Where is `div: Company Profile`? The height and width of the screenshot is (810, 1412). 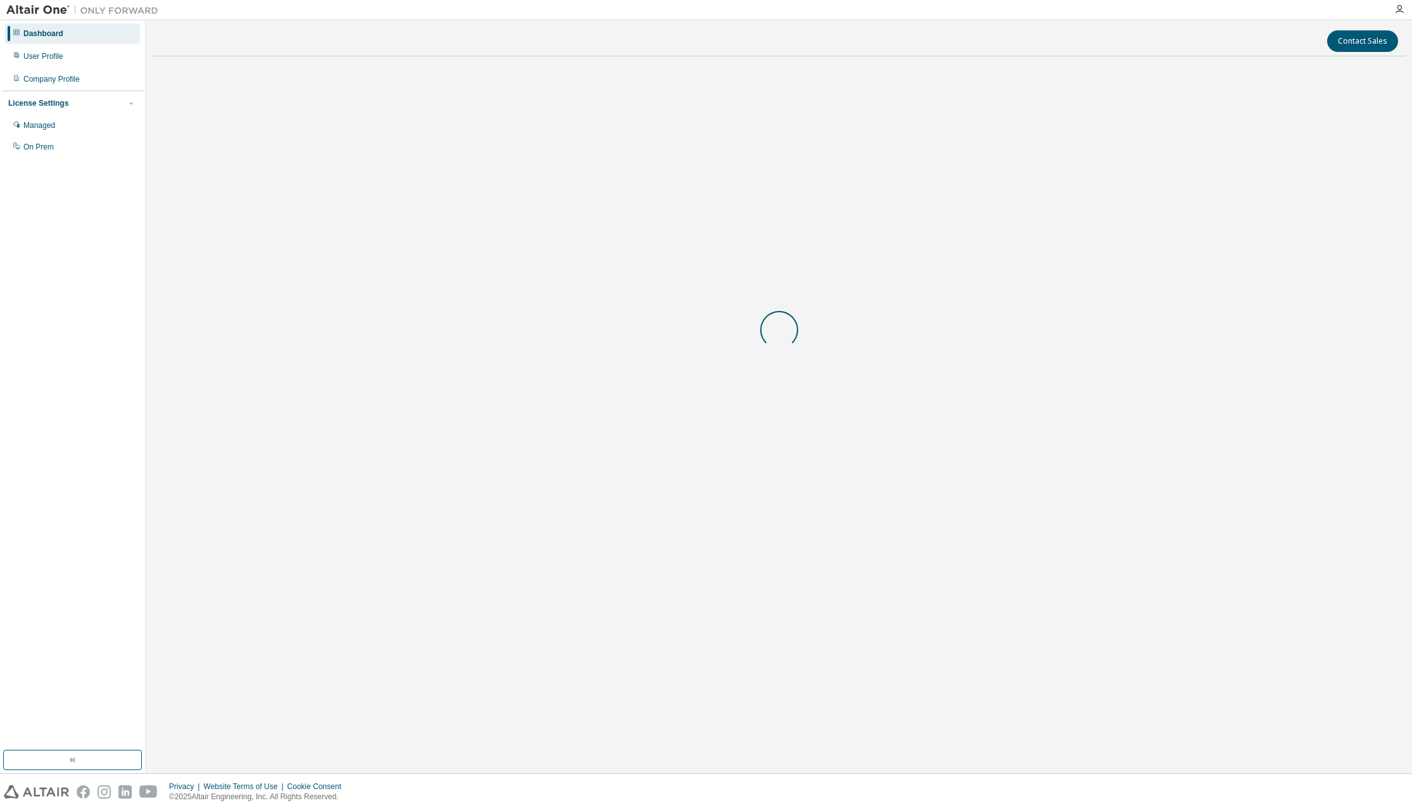 div: Company Profile is located at coordinates (51, 79).